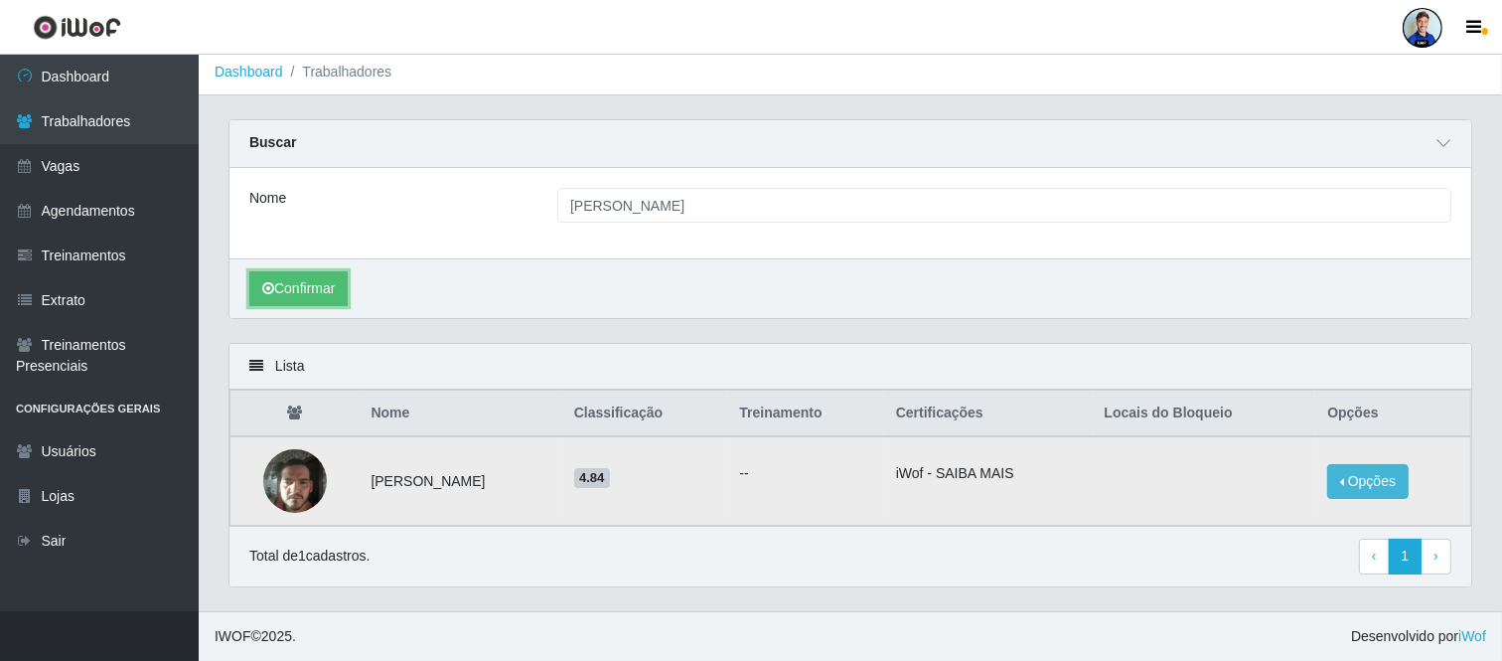 The height and width of the screenshot is (661, 1502). What do you see at coordinates (1405, 556) in the screenshot?
I see `nav: pagination` at bounding box center [1405, 556].